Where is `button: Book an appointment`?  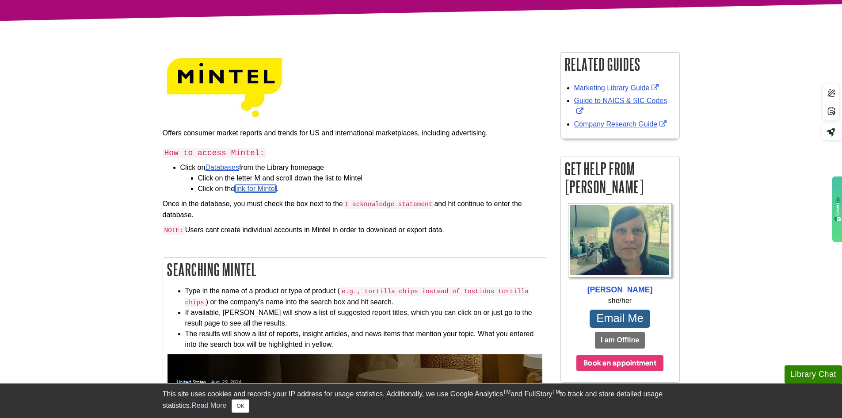 button: Book an appointment is located at coordinates (620, 363).